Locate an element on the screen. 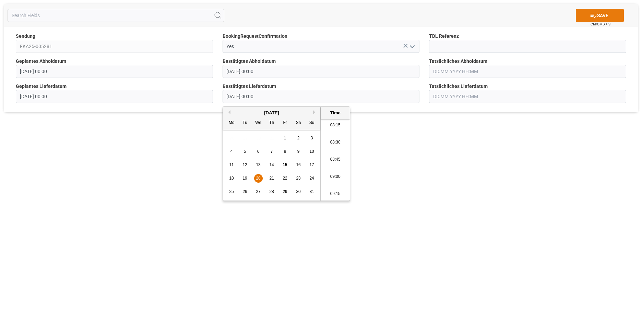 The width and height of the screenshot is (642, 320). div: Choose Thursday, August 21st, 2025 is located at coordinates (272, 178).